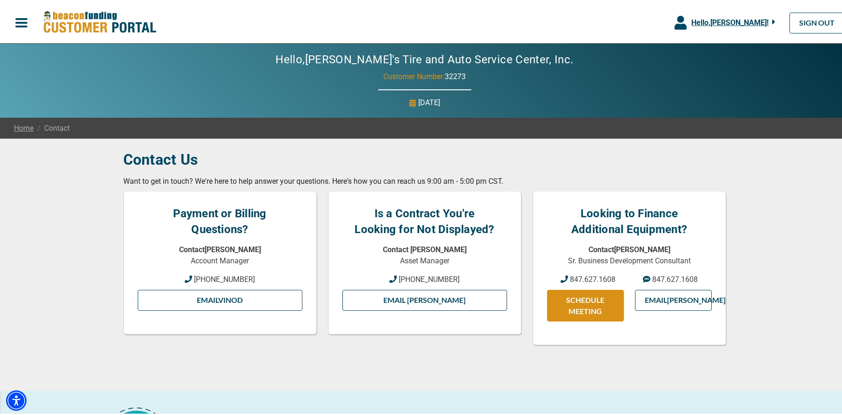 This screenshot has width=842, height=415. What do you see at coordinates (629, 219) in the screenshot?
I see `h4: Looking to Finance Additional Equipment?` at bounding box center [629, 219].